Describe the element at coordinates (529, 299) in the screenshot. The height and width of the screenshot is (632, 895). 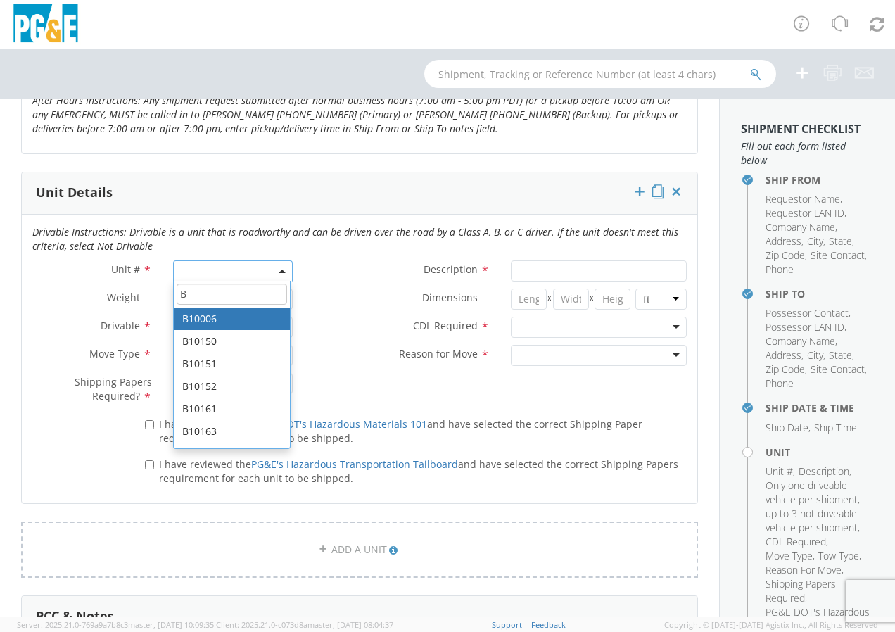
I see `input: Length` at that location.